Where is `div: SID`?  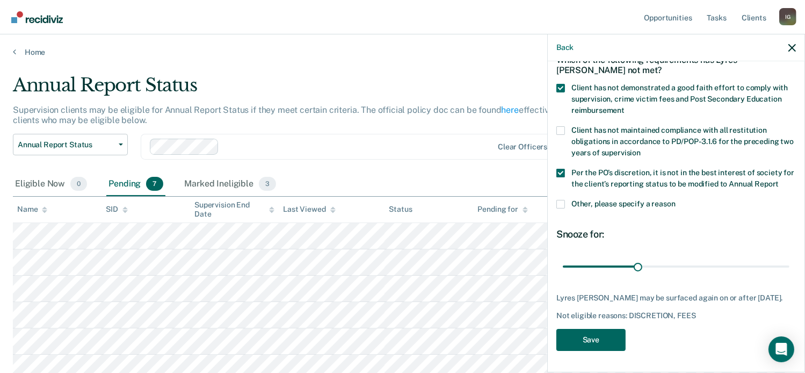
div: SID is located at coordinates (116, 209).